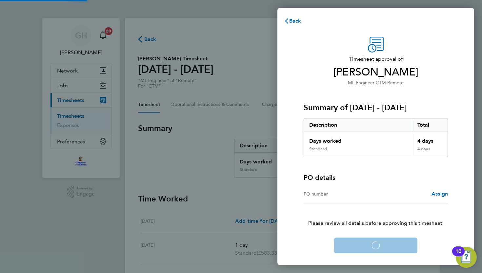 The height and width of the screenshot is (273, 482). I want to click on div: Total, so click(430, 125).